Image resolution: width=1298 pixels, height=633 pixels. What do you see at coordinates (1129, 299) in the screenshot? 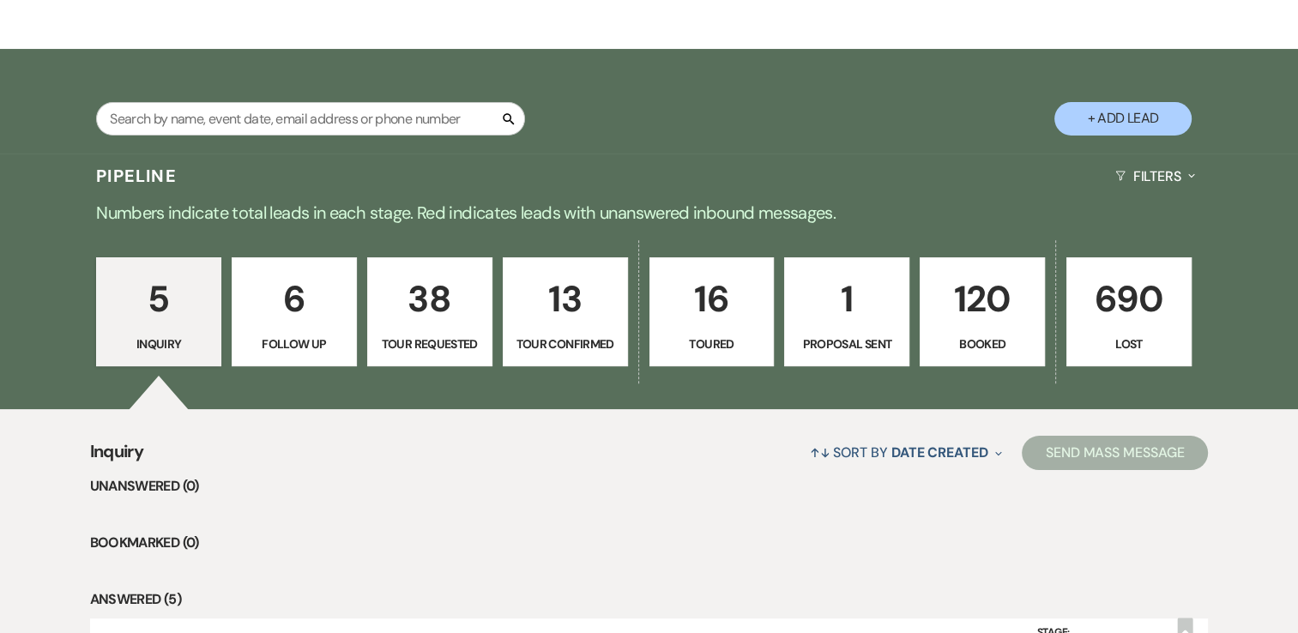
I see `p: 690` at bounding box center [1129, 299].